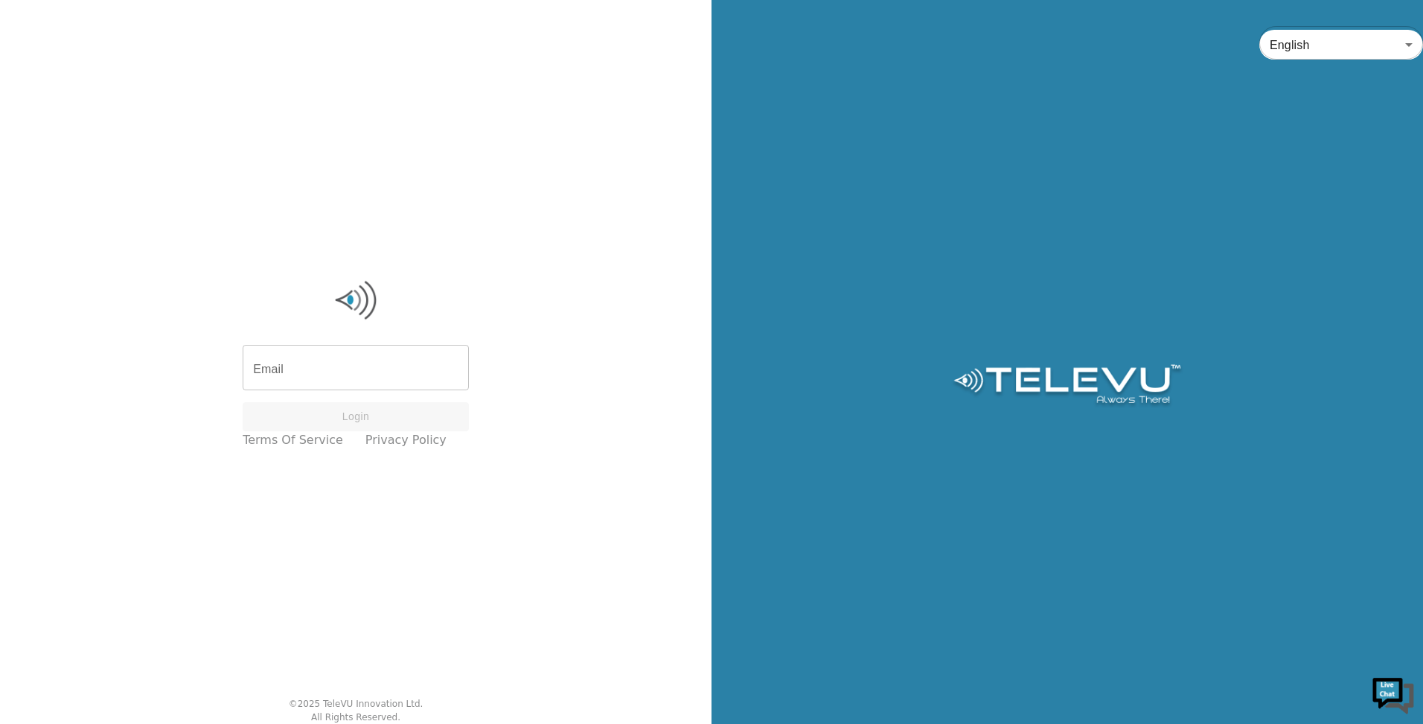  What do you see at coordinates (293, 440) in the screenshot?
I see `a: Terms of Service` at bounding box center [293, 440].